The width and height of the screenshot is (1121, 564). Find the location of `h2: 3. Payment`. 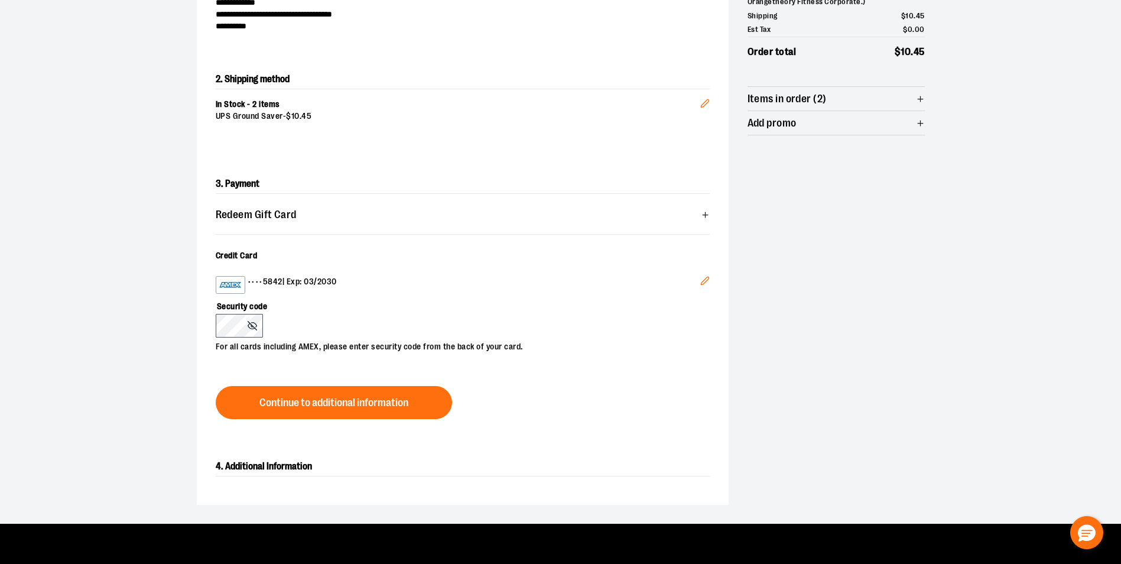

h2: 3. Payment is located at coordinates (463, 184).